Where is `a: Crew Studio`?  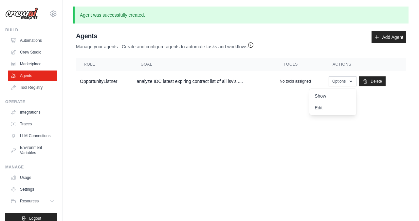
a: Crew Studio is located at coordinates (32, 52).